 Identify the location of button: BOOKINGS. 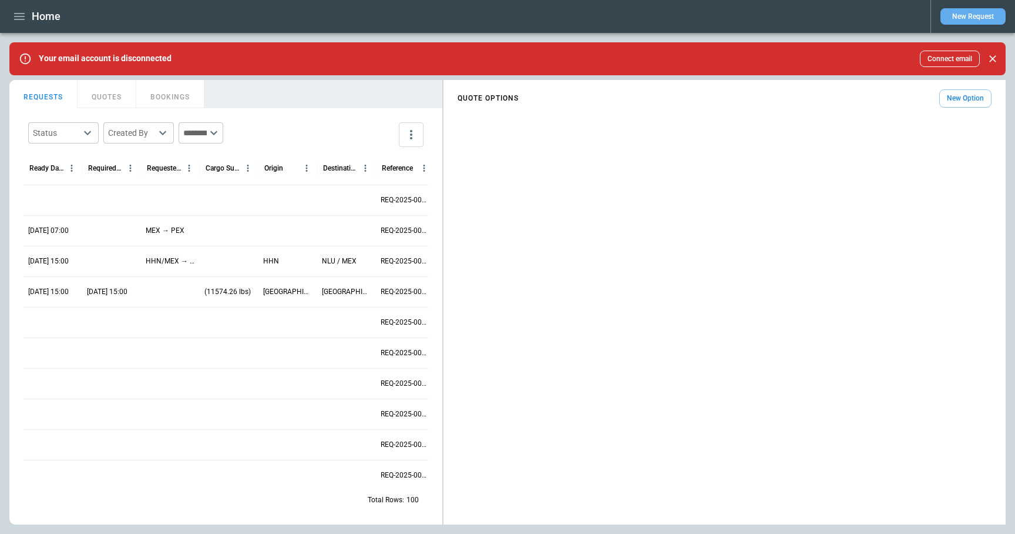
(170, 94).